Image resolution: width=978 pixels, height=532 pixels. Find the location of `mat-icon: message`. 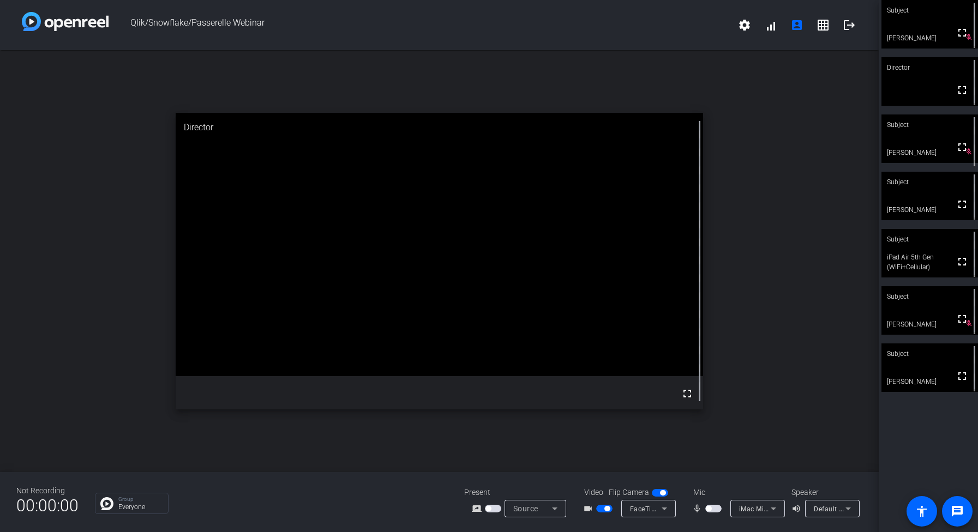

mat-icon: message is located at coordinates (957, 512).